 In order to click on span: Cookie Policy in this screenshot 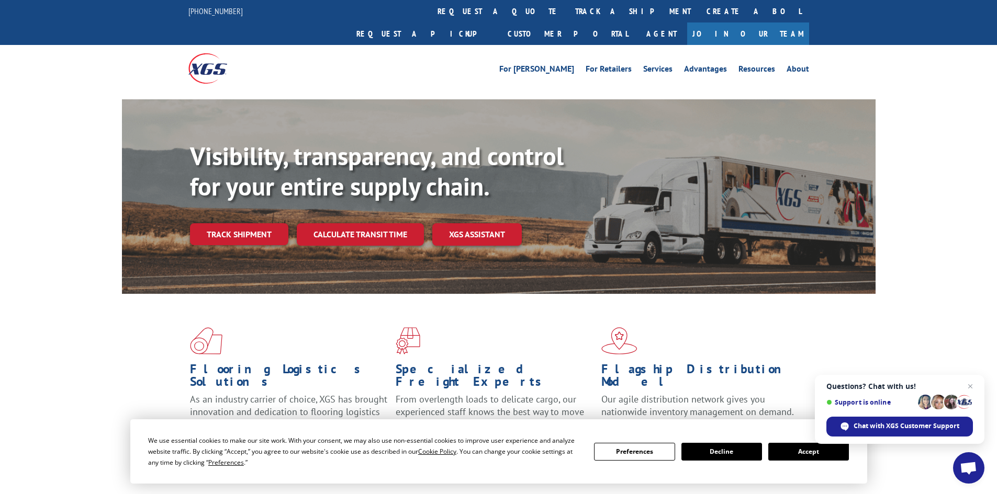, I will do `click(437, 452)`.